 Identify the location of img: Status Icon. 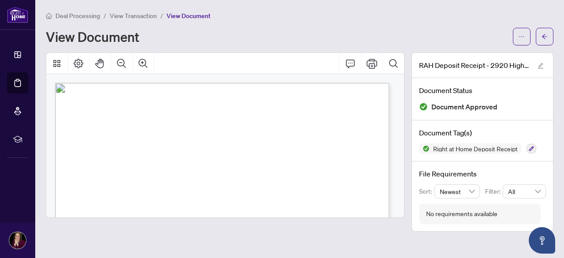
(424, 149).